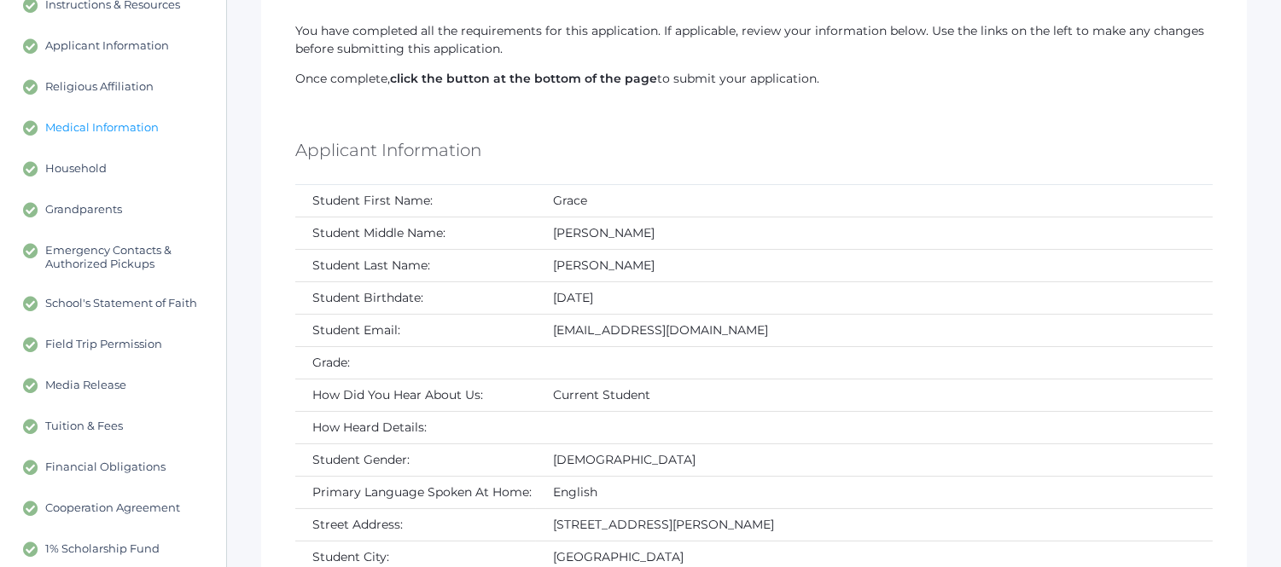 The height and width of the screenshot is (567, 1281). Describe the element at coordinates (416, 363) in the screenshot. I see `td: Grade:` at that location.